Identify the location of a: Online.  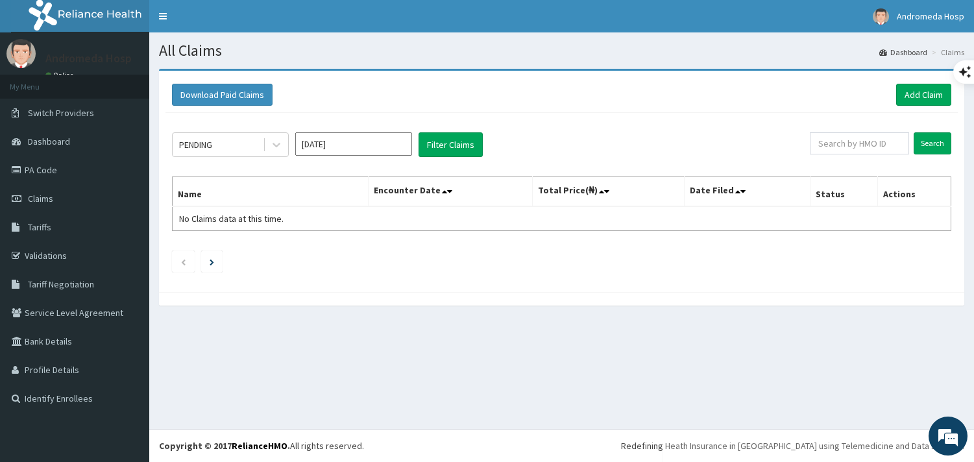
(61, 75).